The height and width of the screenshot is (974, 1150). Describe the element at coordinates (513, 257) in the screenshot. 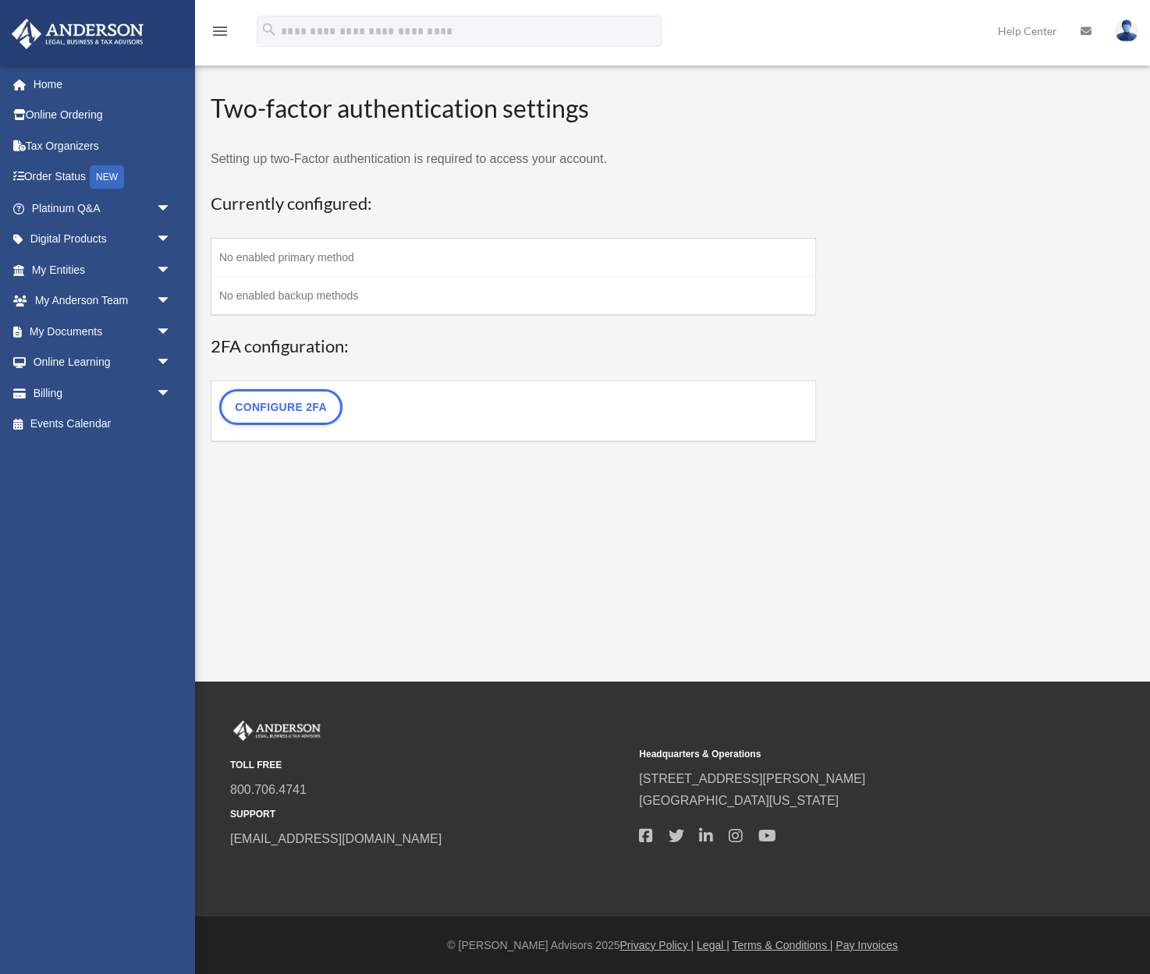

I see `td: No enabled primary method` at that location.